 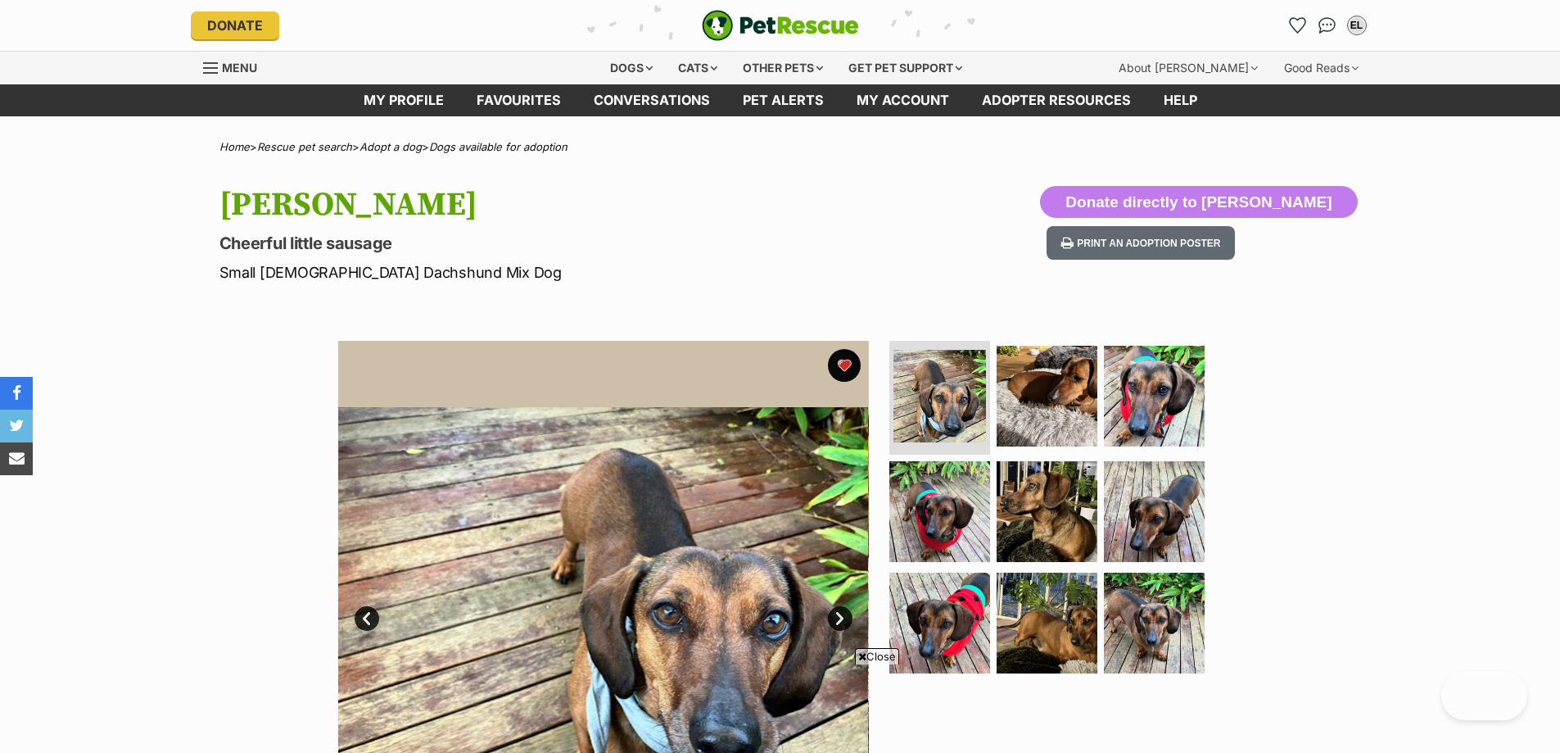 I want to click on a: Next, so click(x=840, y=618).